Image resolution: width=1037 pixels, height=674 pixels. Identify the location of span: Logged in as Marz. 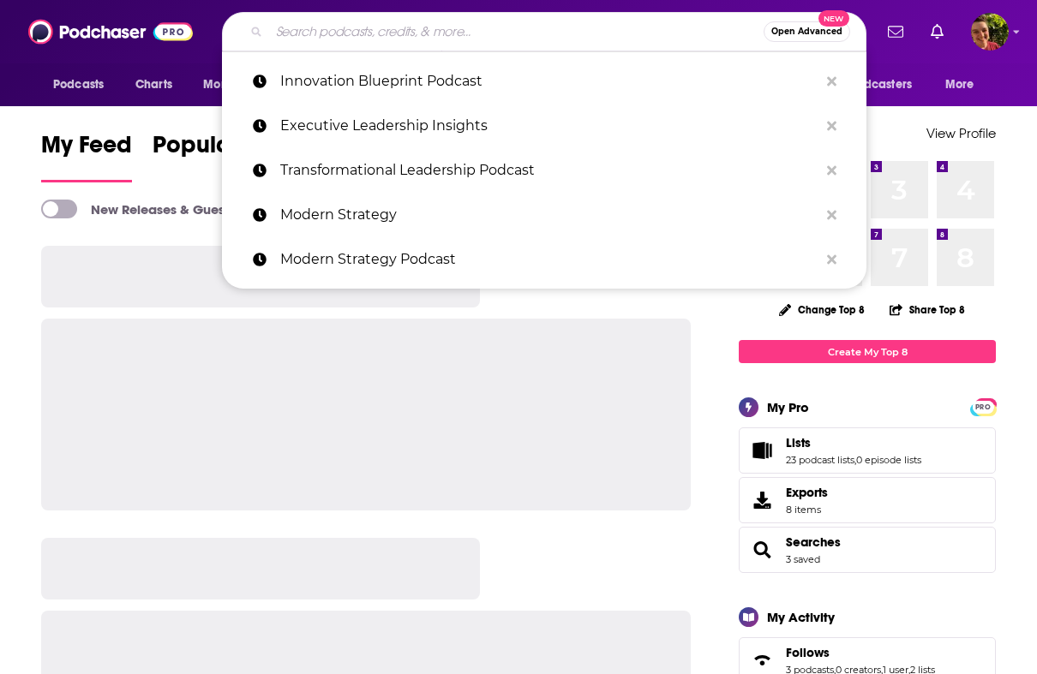
(990, 32).